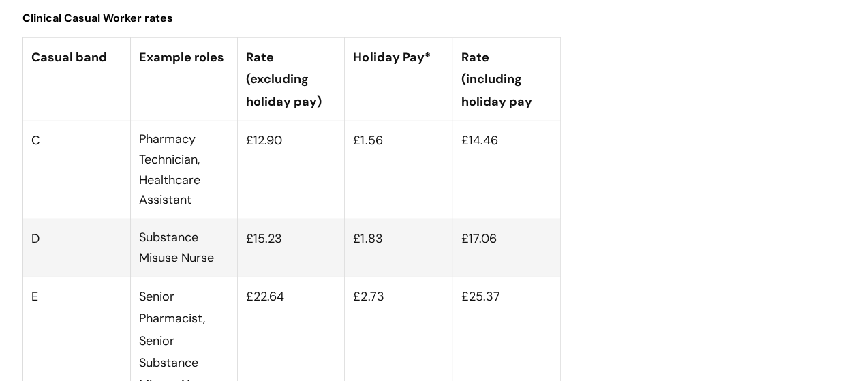  Describe the element at coordinates (506, 248) in the screenshot. I see `td: £17.06` at that location.